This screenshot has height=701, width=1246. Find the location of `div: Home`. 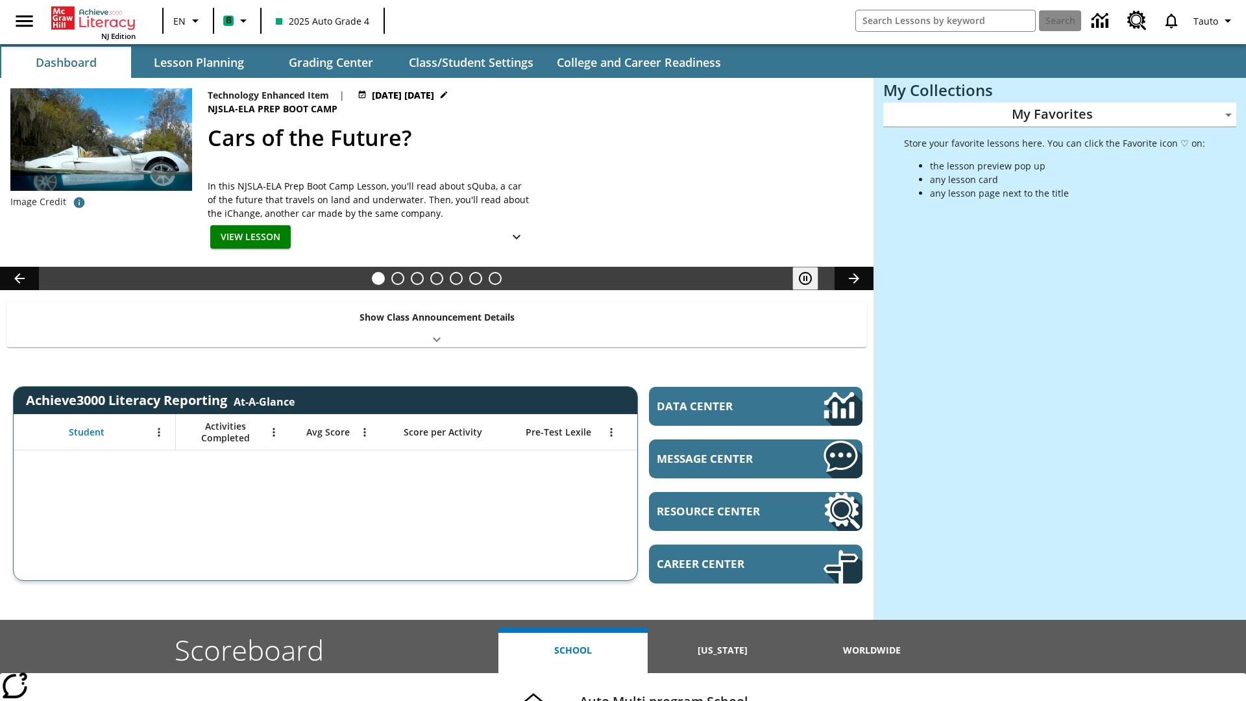

div: Home is located at coordinates (93, 22).